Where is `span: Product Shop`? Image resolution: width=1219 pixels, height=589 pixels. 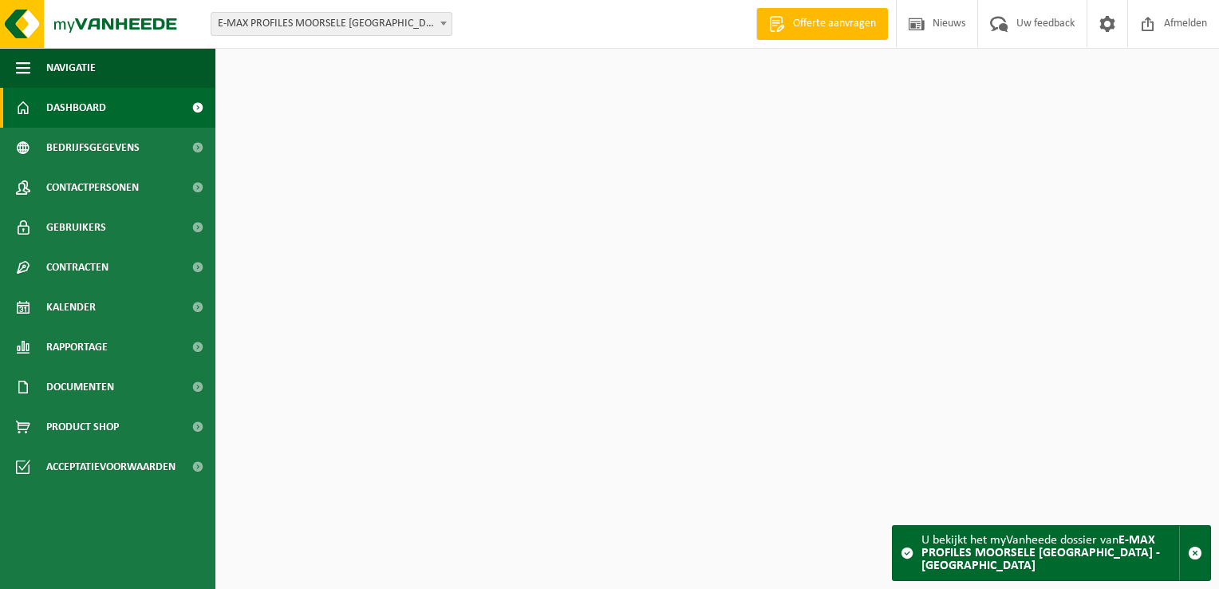
span: Product Shop is located at coordinates (82, 427).